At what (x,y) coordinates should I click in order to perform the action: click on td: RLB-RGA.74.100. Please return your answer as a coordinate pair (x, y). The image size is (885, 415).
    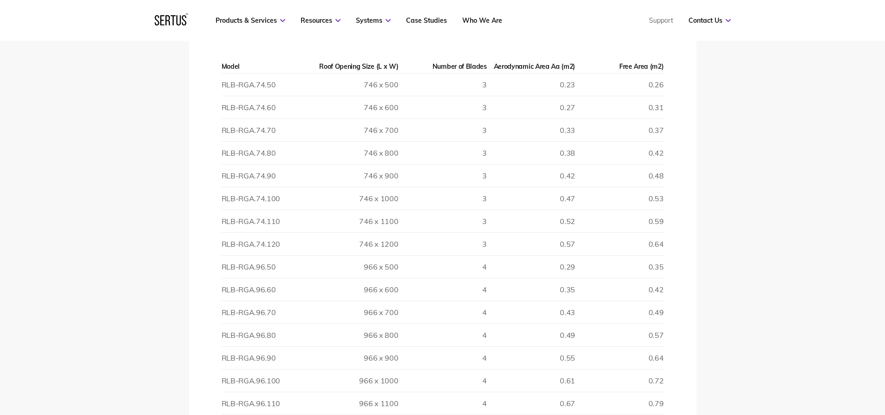
    Looking at the image, I should click on (266, 198).